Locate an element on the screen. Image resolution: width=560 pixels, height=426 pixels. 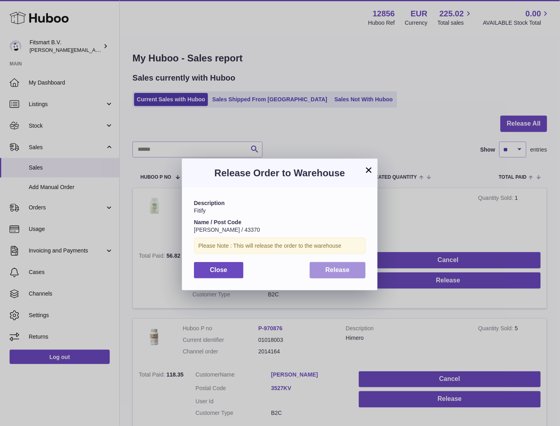
button: Release is located at coordinates (338, 270).